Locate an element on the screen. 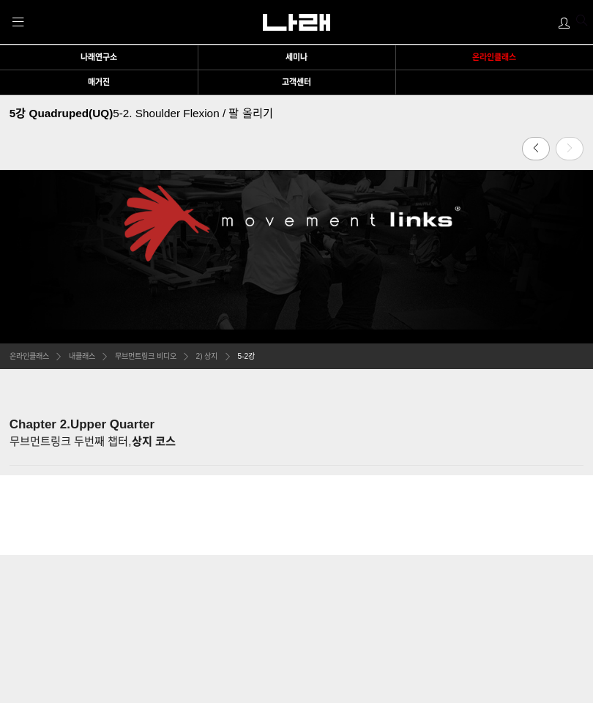 The image size is (593, 703). span: 나래연구소 is located at coordinates (99, 57).